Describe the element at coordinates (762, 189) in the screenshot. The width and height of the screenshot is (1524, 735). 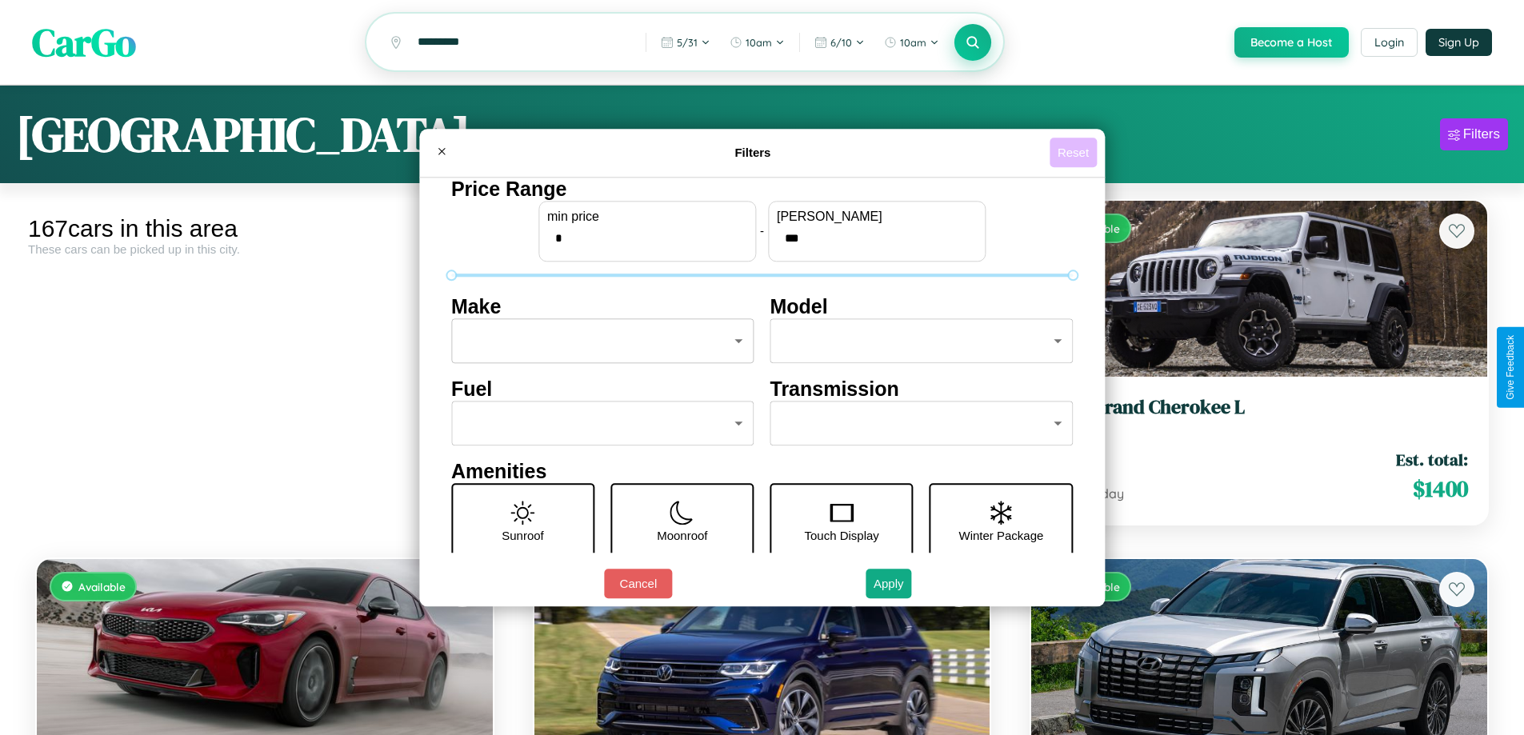
I see `h4: Price Range` at that location.